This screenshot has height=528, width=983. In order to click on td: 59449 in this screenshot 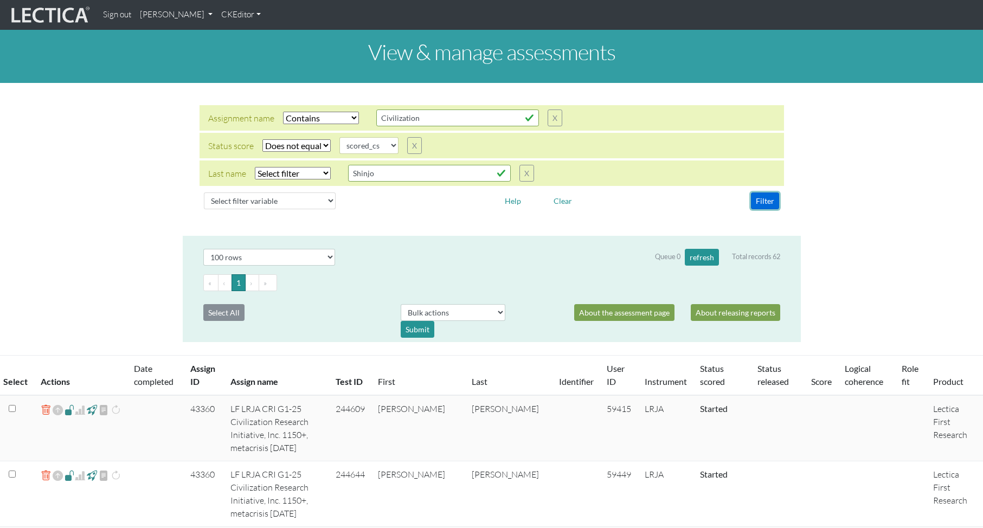, I will do `click(620, 494)`.